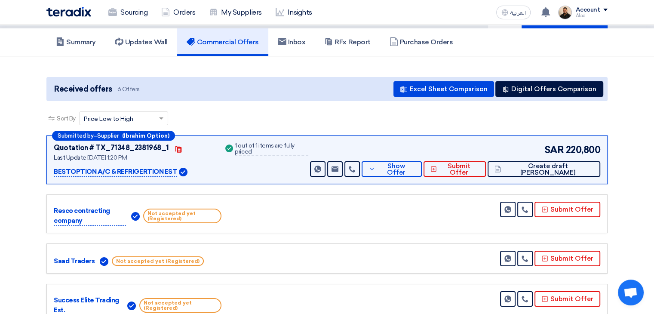  What do you see at coordinates (392, 169) in the screenshot?
I see `button: Show Offer` at bounding box center [392, 169].